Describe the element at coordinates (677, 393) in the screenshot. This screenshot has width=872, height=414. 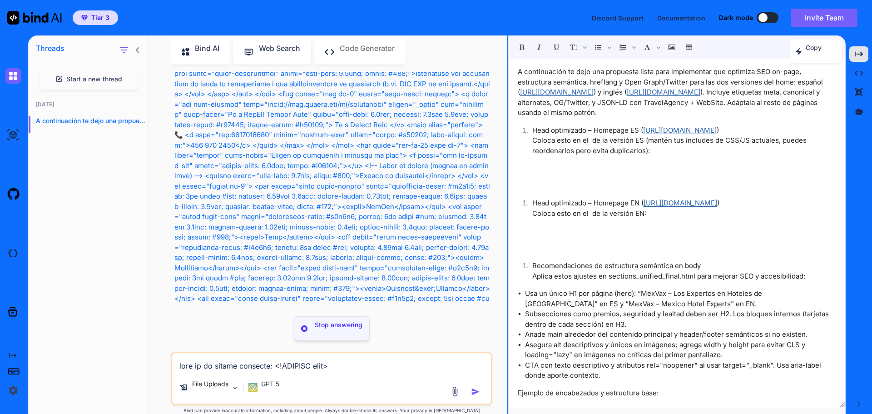
I see `p: Ejemplo de encabezados y estructura base:` at that location.